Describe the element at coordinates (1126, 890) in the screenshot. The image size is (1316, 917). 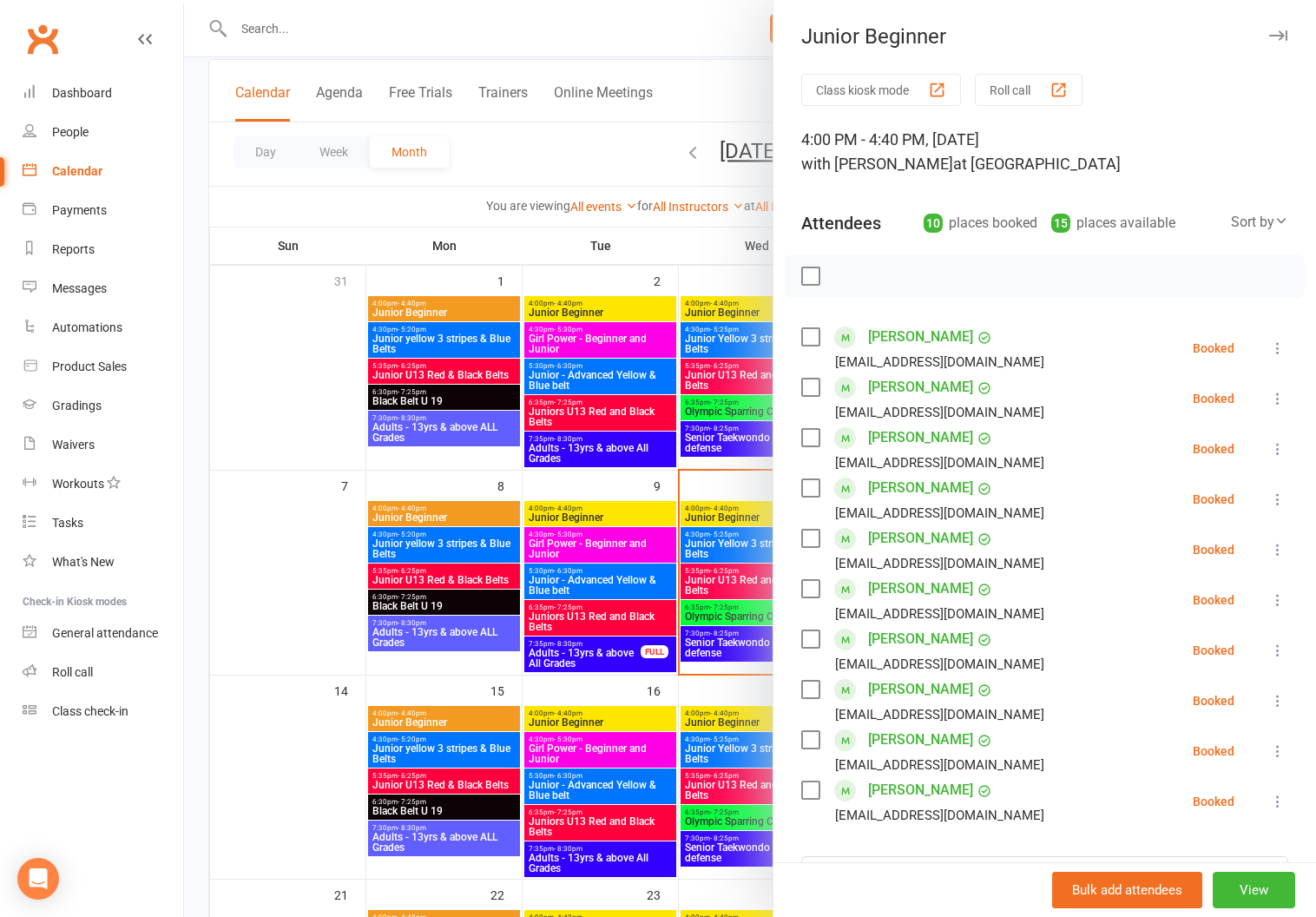
I see `button: Bulk add attendees` at that location.